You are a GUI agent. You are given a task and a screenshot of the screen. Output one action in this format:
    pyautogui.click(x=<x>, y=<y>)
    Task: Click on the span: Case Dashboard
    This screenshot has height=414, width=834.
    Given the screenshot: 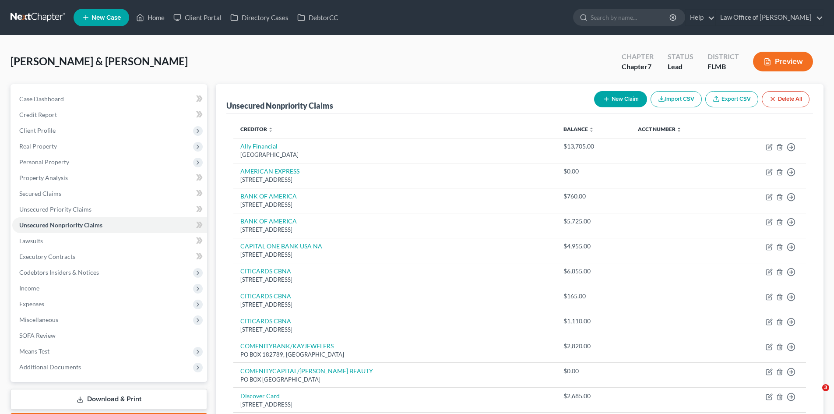 What is the action you would take?
    pyautogui.click(x=42, y=99)
    